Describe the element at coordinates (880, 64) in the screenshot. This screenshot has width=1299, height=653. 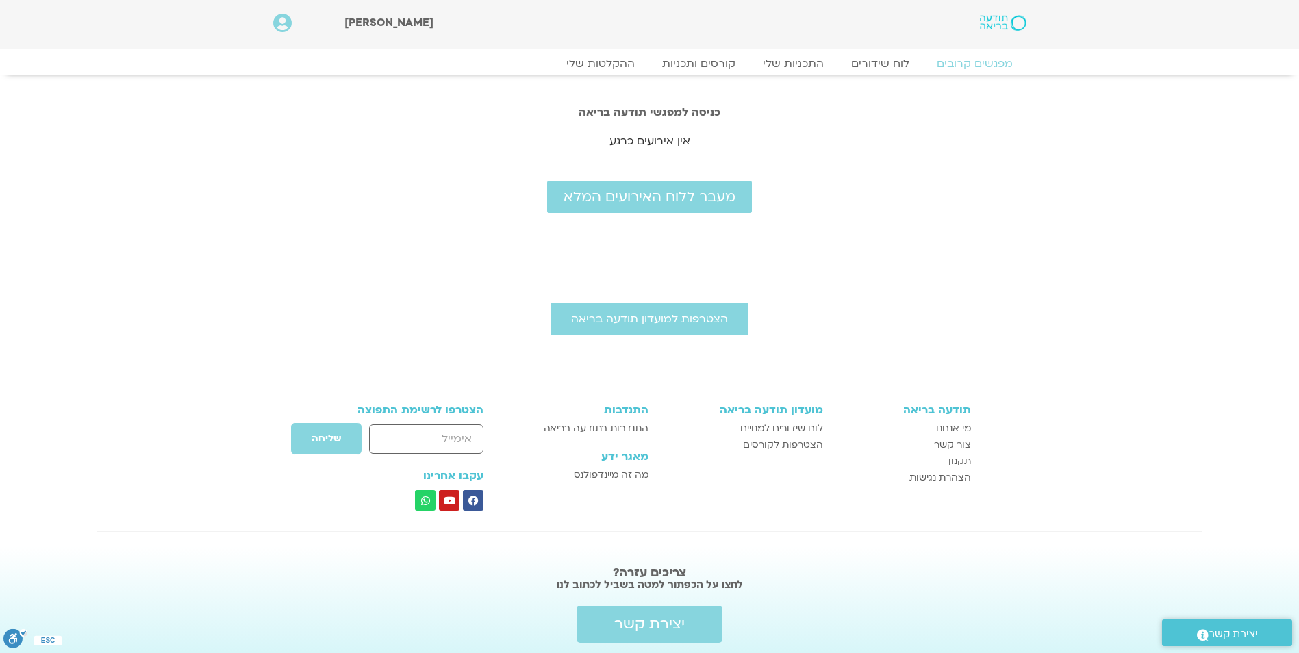
I see `a: לוח שידורים` at that location.